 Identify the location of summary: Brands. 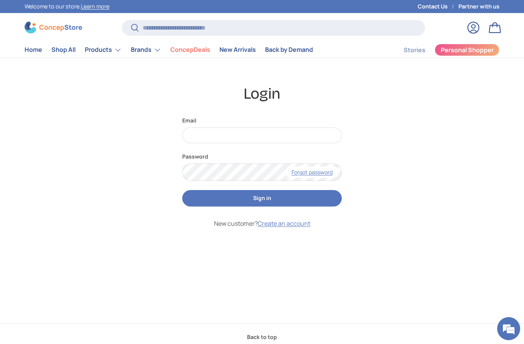
(146, 50).